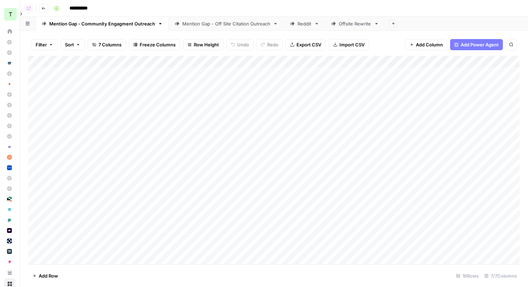 This screenshot has height=287, width=528. I want to click on button: Add Column, so click(426, 45).